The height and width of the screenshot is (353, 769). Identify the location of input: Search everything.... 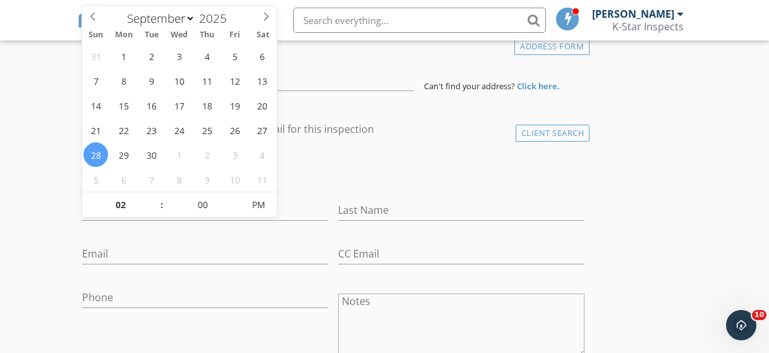
(420, 20).